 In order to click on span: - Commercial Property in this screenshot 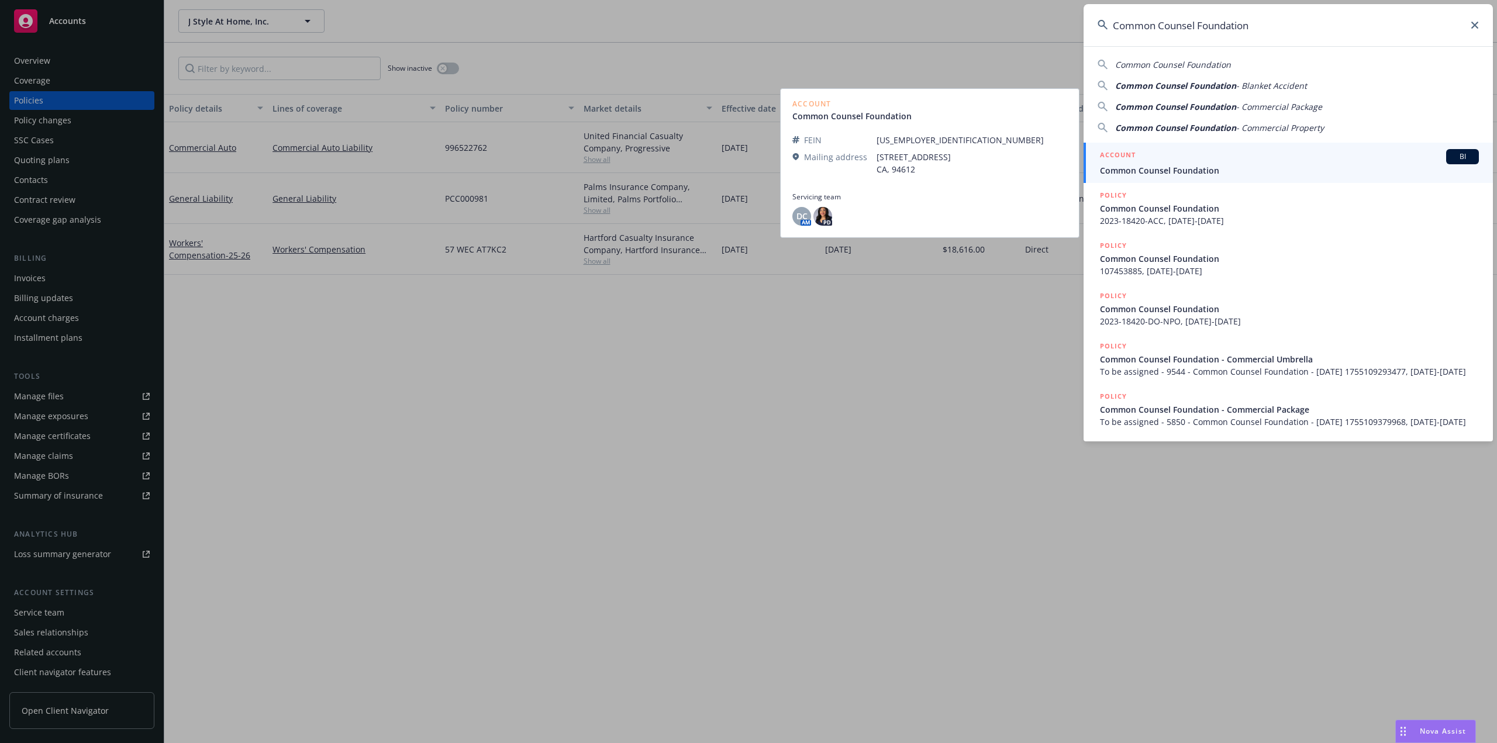, I will do `click(1280, 127)`.